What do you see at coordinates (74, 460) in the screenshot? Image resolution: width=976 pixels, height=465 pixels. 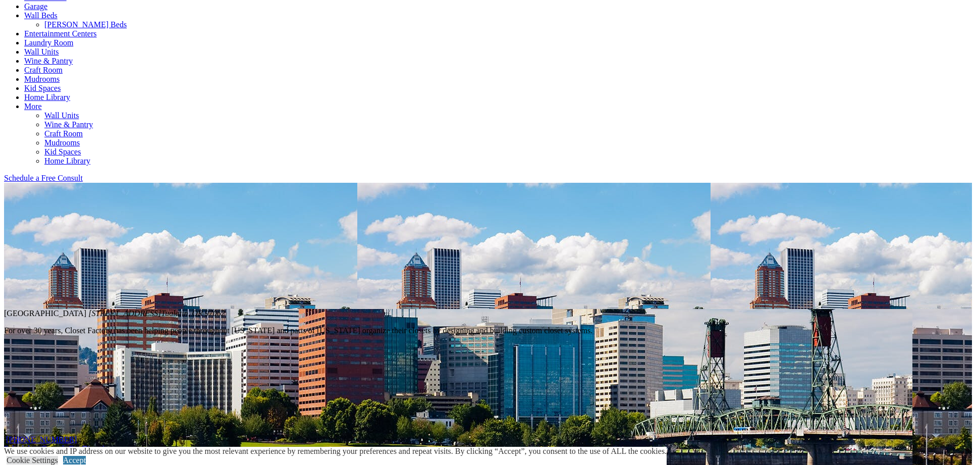 I see `a: Accept` at bounding box center [74, 460].